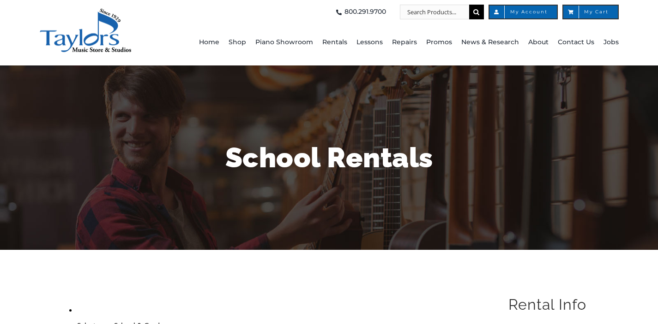 Image resolution: width=658 pixels, height=324 pixels. I want to click on span: 800.291.9700, so click(365, 12).